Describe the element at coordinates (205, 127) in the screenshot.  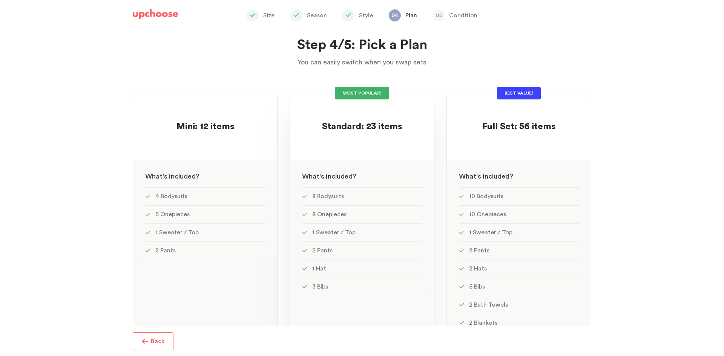
I see `span: Mini: 12 items` at that location.